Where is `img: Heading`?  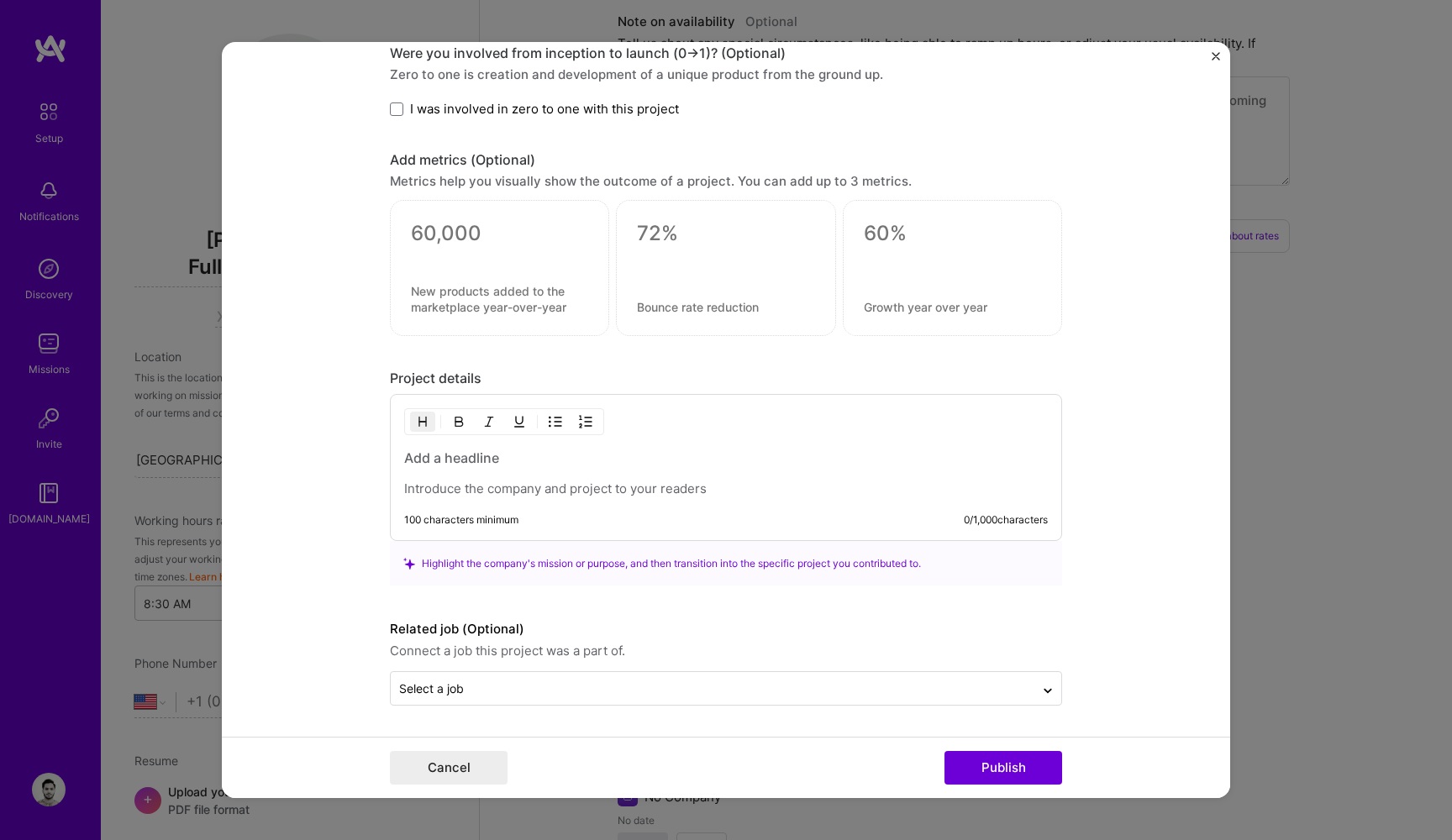
img: Heading is located at coordinates (423, 422).